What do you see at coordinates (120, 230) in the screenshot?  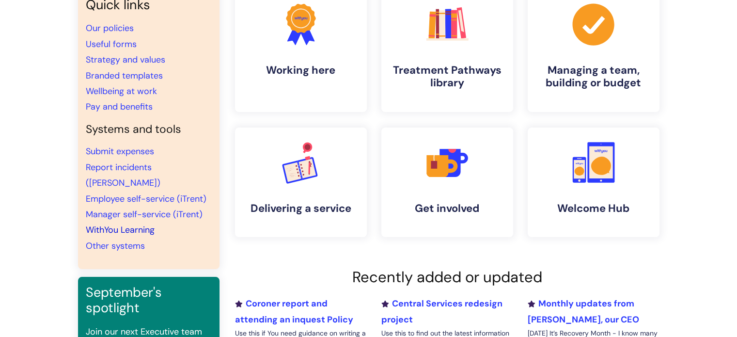 I see `a: WithYou Learning` at bounding box center [120, 230].